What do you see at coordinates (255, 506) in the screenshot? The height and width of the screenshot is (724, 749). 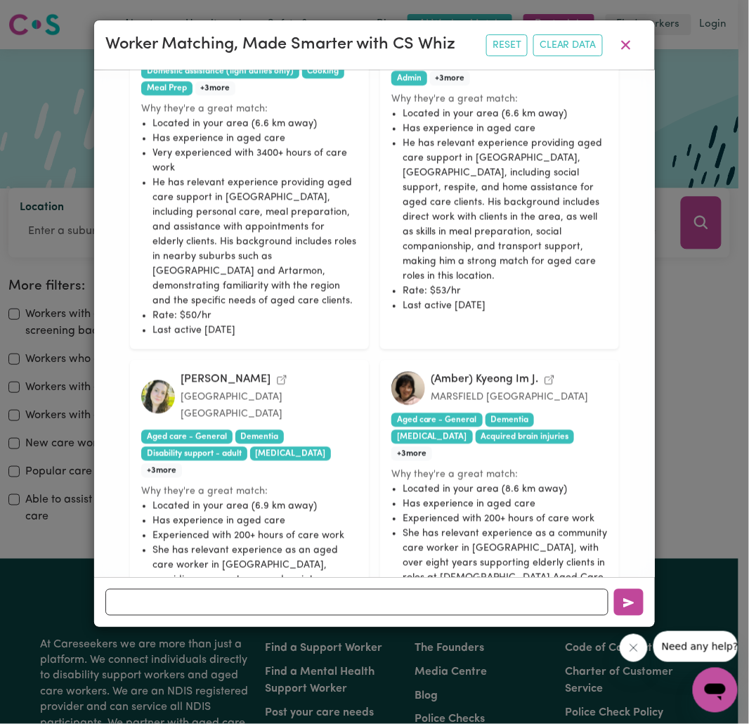 I see `li: Located in your area (6.9 km away)` at bounding box center [255, 506].